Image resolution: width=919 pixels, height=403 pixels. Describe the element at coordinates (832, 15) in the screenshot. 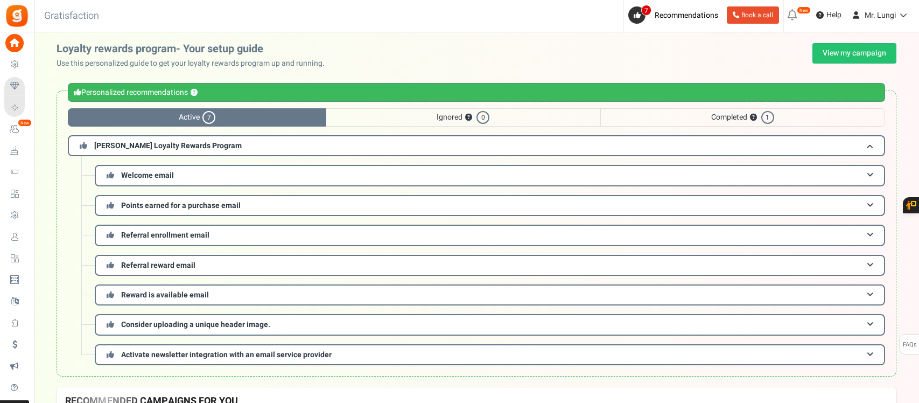

I see `span: Help` at that location.